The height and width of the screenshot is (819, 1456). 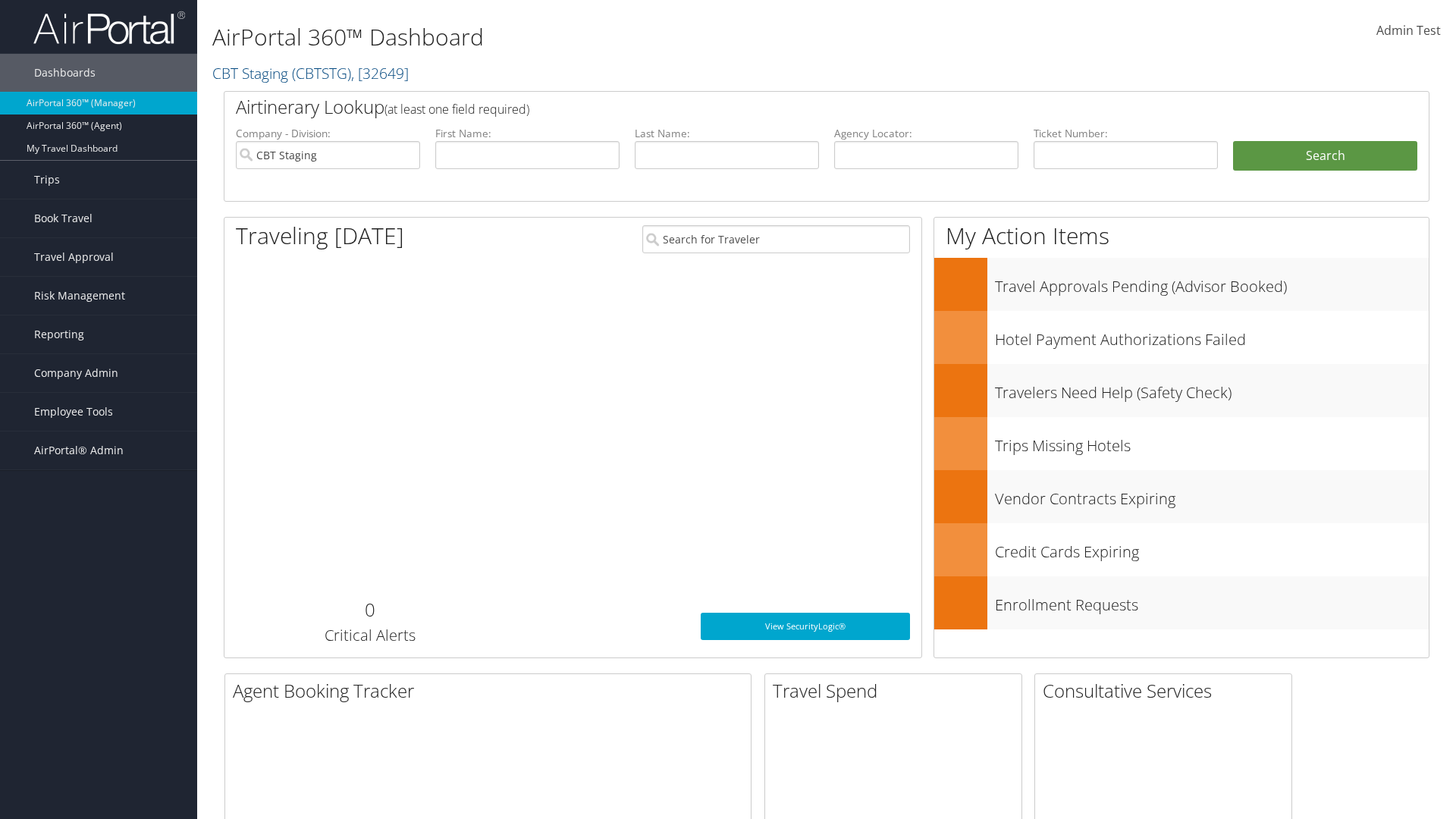 What do you see at coordinates (1212, 283) in the screenshot?
I see `h3: Travel Approvals Pending (Advisor Booked)` at bounding box center [1212, 283].